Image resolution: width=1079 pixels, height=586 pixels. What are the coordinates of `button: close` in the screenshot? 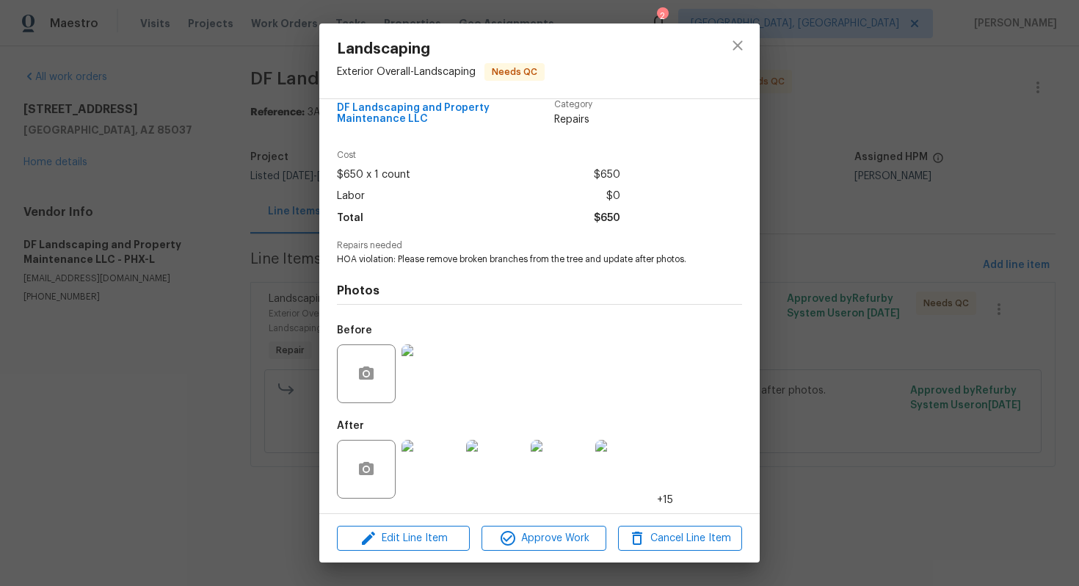 It's located at (738, 45).